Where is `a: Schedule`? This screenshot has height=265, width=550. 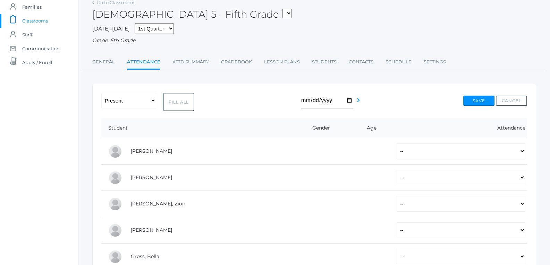
a: Schedule is located at coordinates (398, 62).